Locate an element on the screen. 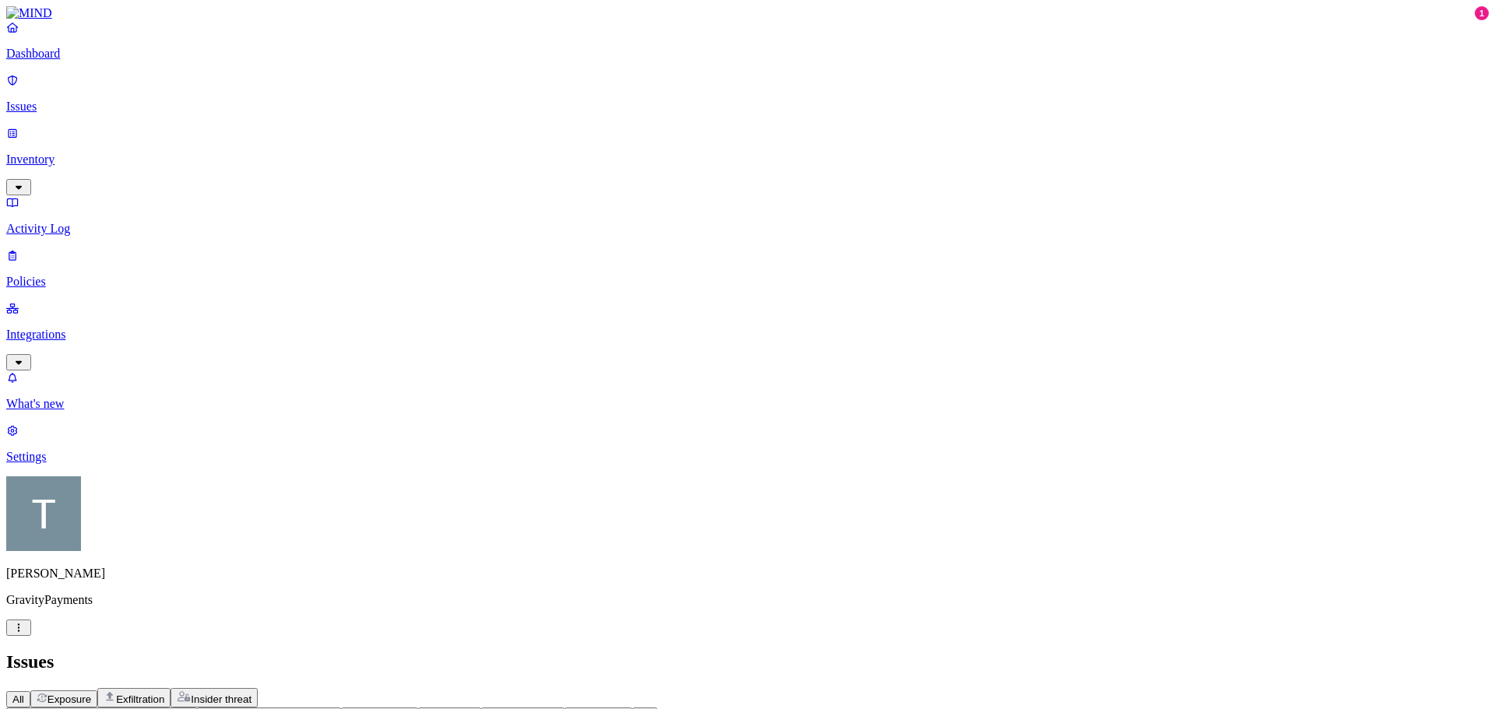 The height and width of the screenshot is (709, 1495). a: Integrations is located at coordinates (747, 335).